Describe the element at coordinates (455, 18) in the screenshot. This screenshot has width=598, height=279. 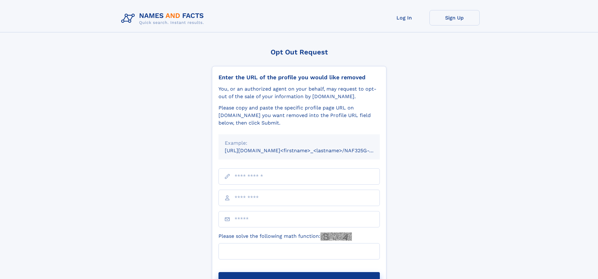
I see `a: Sign Up` at that location.